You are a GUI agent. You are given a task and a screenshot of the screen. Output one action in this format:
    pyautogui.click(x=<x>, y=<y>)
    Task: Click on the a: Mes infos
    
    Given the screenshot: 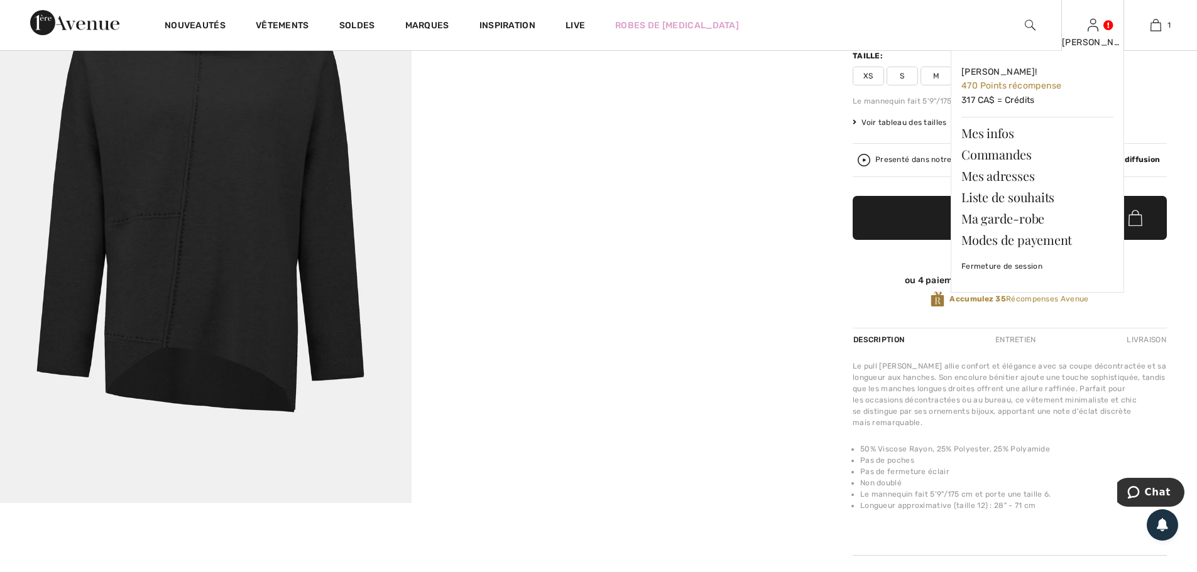 What is the action you would take?
    pyautogui.click(x=1037, y=133)
    